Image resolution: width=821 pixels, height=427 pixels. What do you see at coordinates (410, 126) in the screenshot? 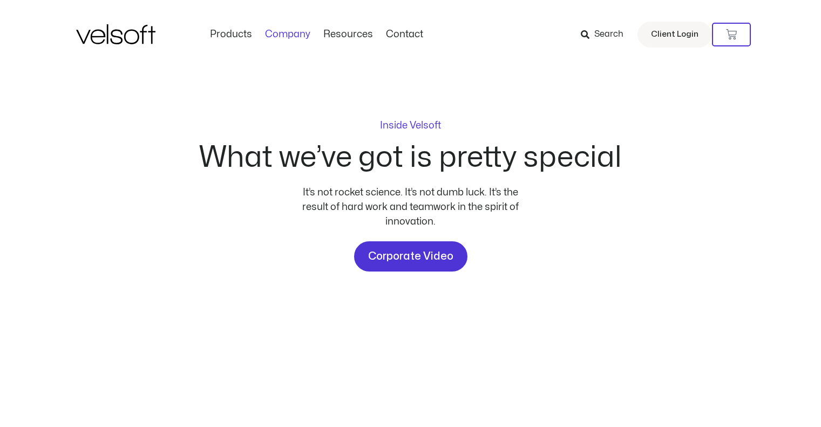
I see `p: Inside Velsoft` at bounding box center [410, 126].